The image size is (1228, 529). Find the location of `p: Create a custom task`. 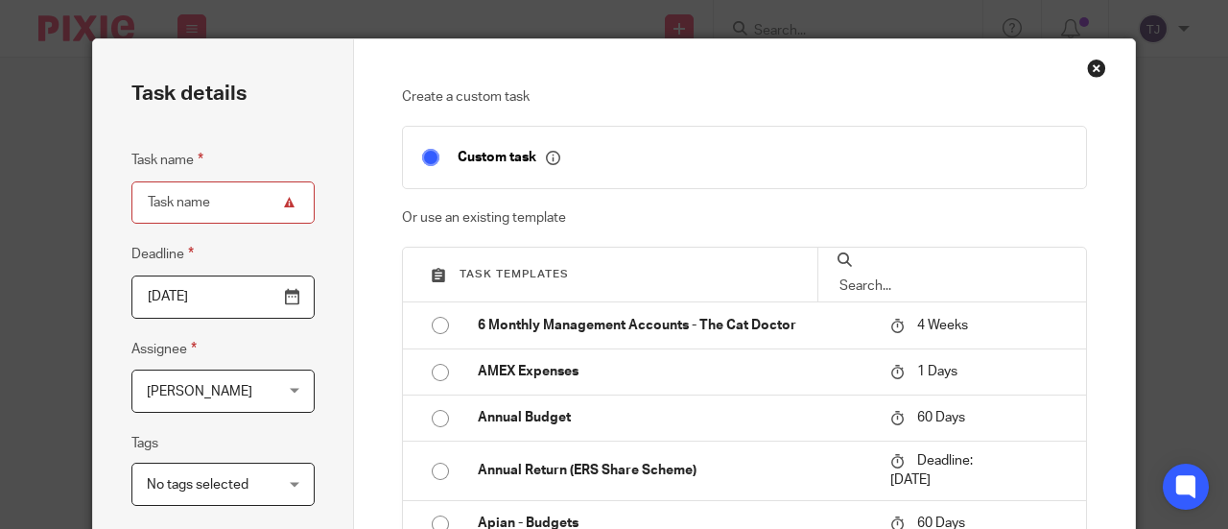

p: Create a custom task is located at coordinates (745, 97).